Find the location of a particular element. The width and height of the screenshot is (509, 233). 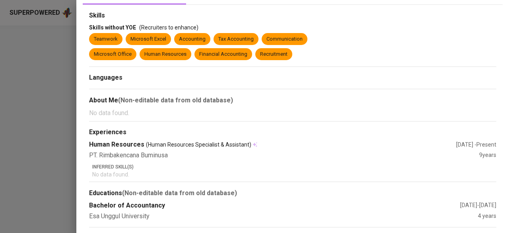

div: Financial Accounting is located at coordinates (223, 54).